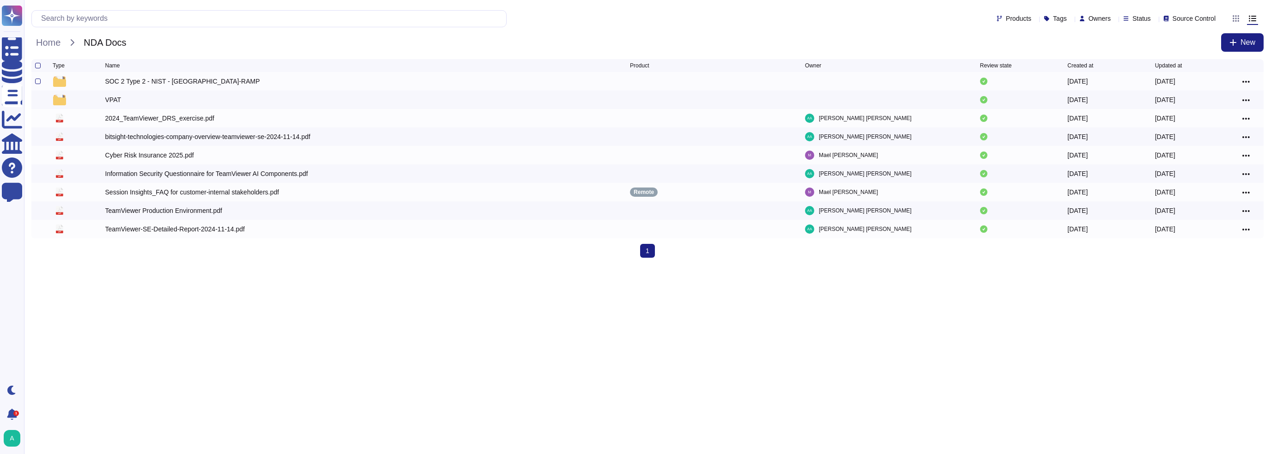  What do you see at coordinates (271, 18) in the screenshot?
I see `input: Search by keywords` at bounding box center [271, 18].